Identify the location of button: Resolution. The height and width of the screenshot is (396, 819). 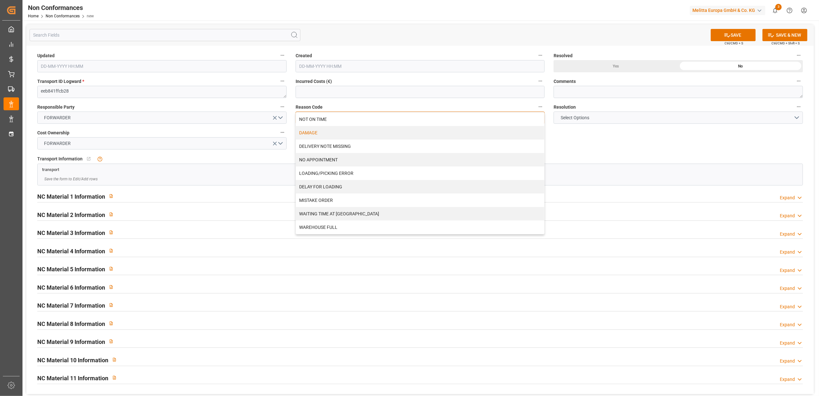
(798, 107).